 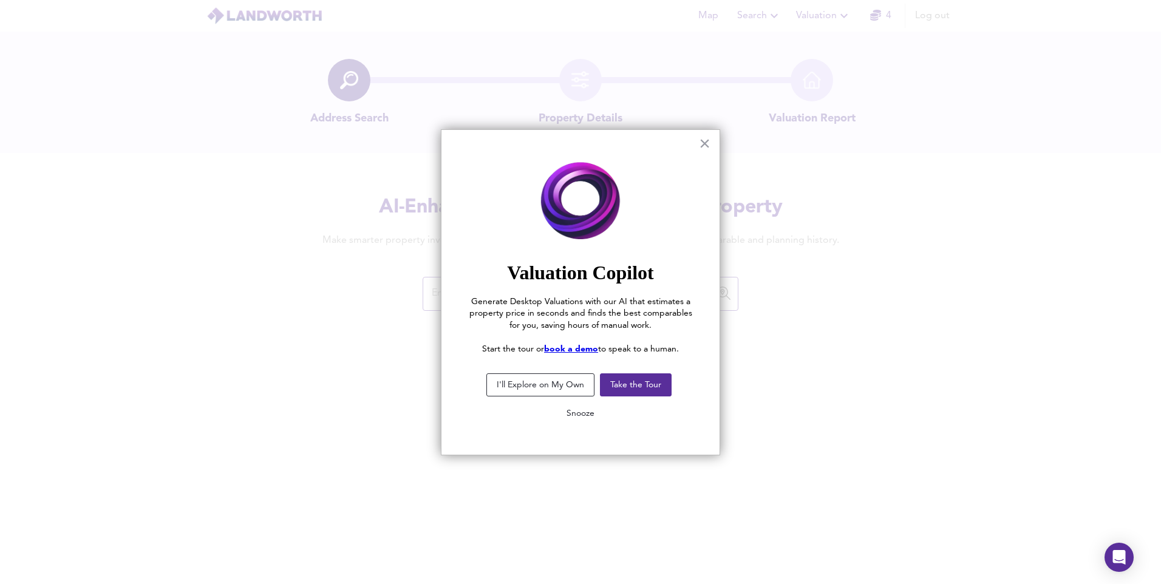 What do you see at coordinates (571, 349) in the screenshot?
I see `u: book a demo` at bounding box center [571, 349].